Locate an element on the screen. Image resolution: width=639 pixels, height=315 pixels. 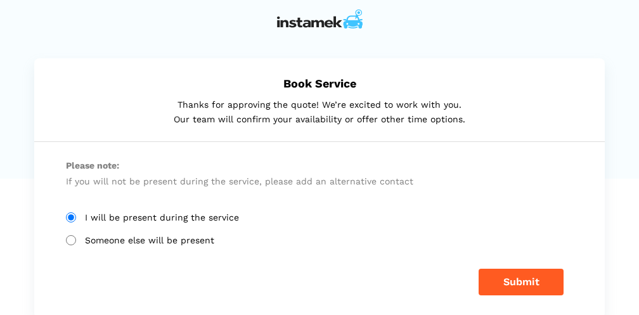
p: If you will not be present during the service, please add an alternative contact is located at coordinates (319, 173).